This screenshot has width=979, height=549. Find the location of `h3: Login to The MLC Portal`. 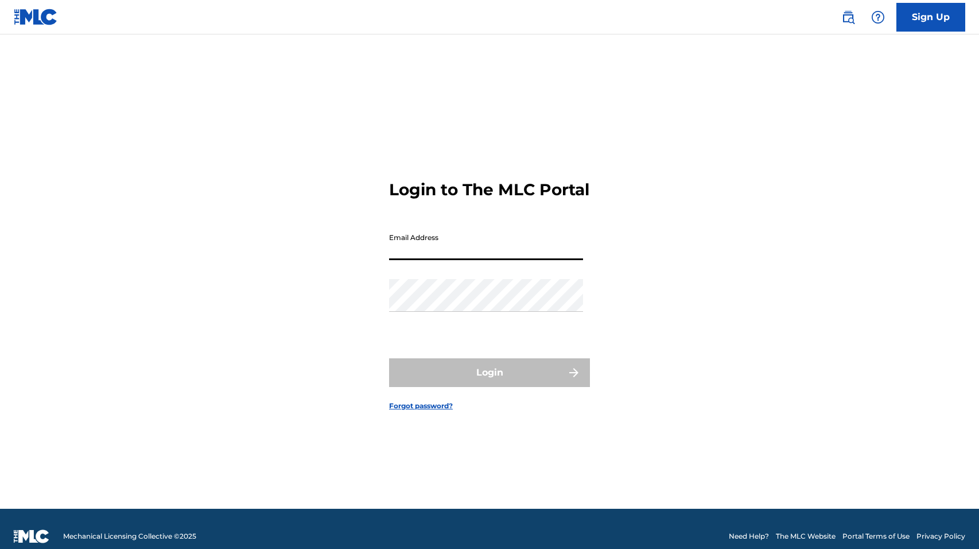

h3: Login to The MLC Portal is located at coordinates (489, 189).